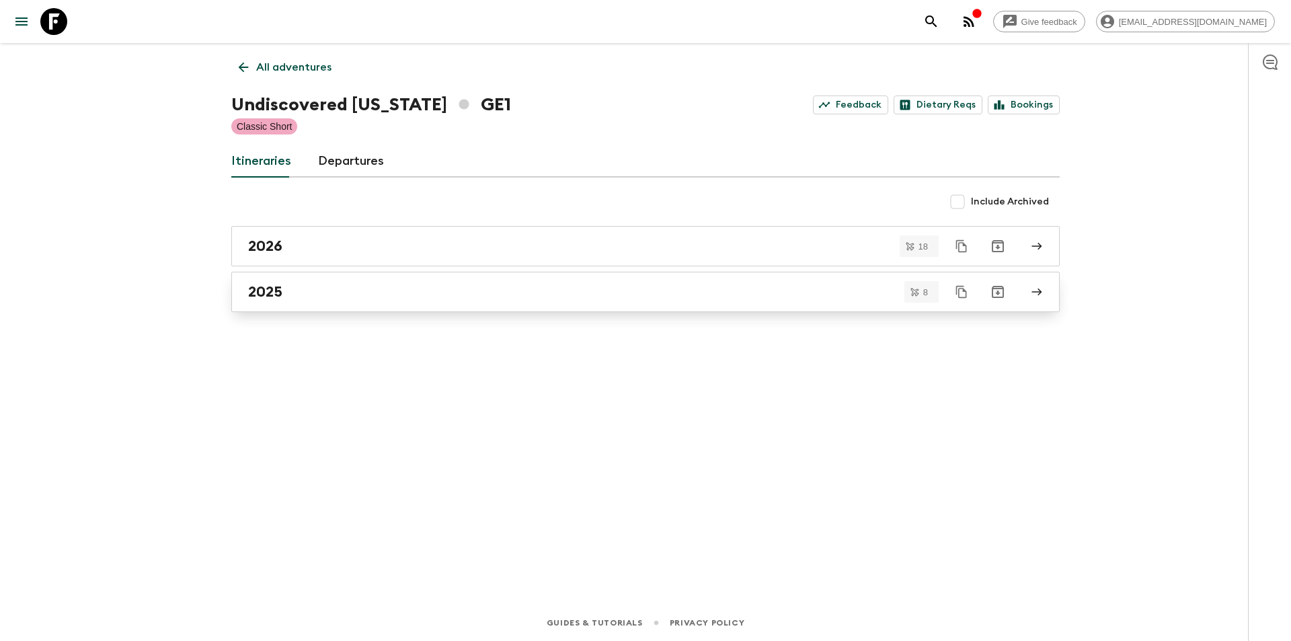 This screenshot has width=1291, height=641. What do you see at coordinates (265, 292) in the screenshot?
I see `h2: 2025` at bounding box center [265, 292].